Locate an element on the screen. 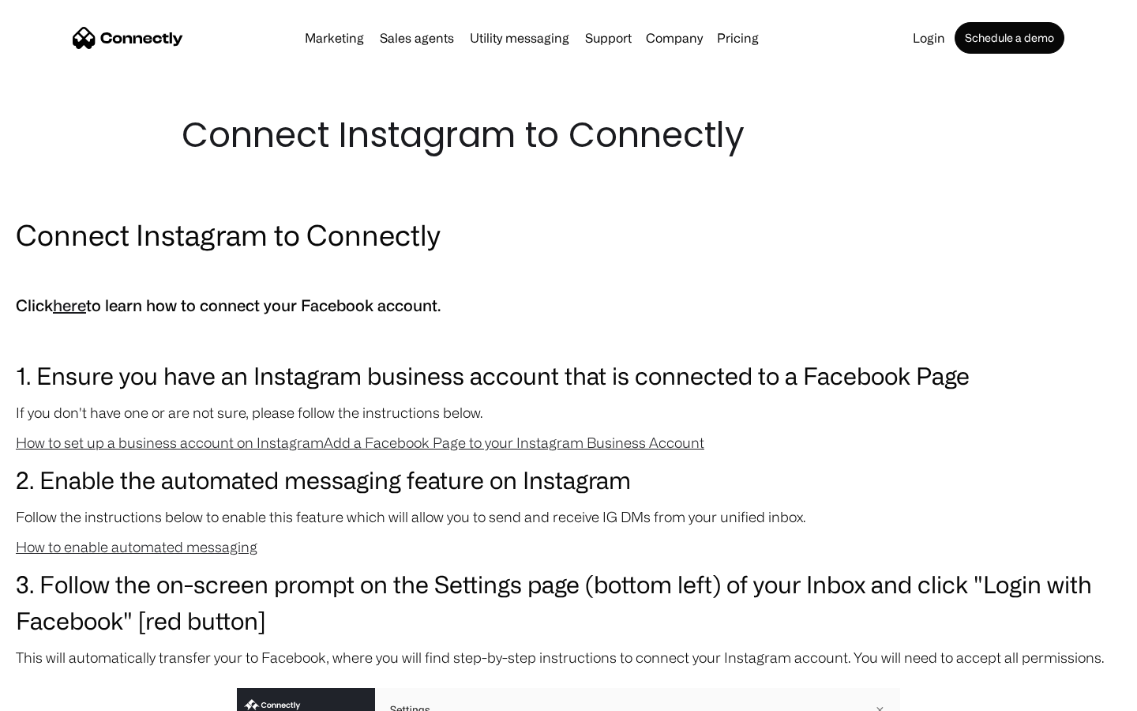  h3: 1. Ensure you have an Instagram business account that is connected to a Facebook Page is located at coordinates (568, 375).